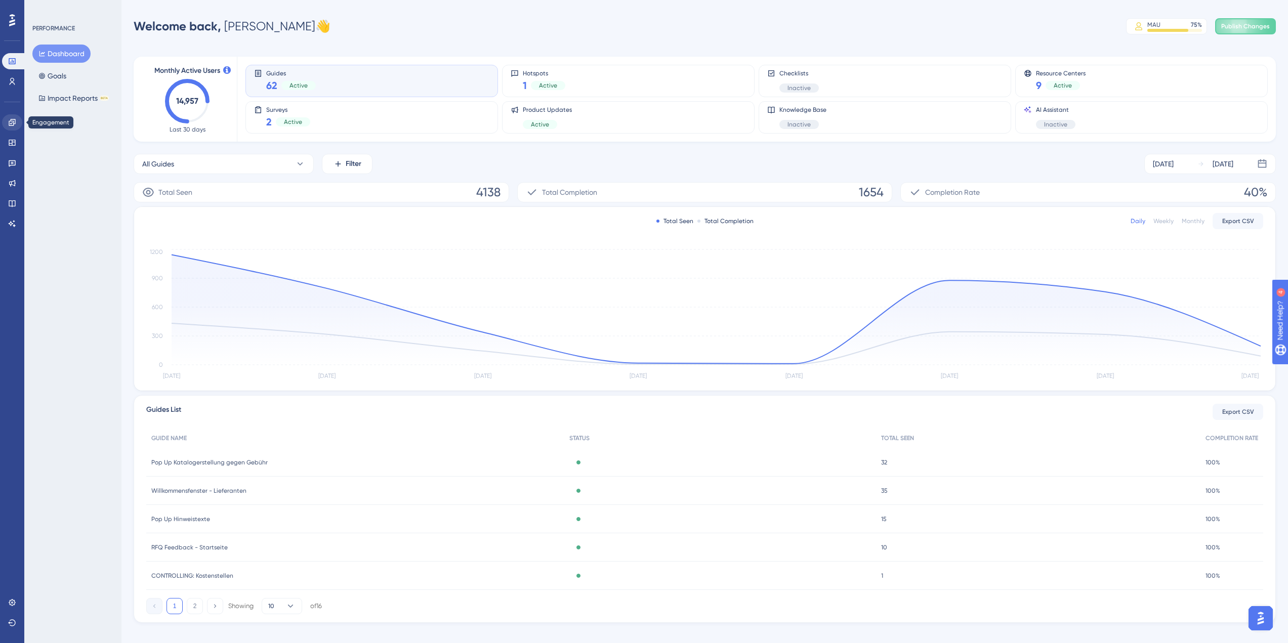  I want to click on button: Open AI Assistant Launcher, so click(15, 15).